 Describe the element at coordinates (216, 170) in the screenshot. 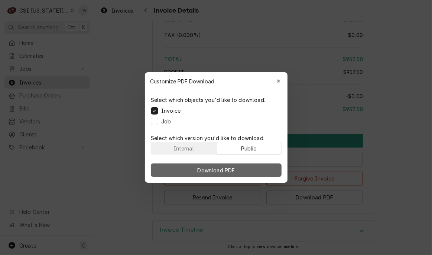

I see `button: Download PDF` at that location.